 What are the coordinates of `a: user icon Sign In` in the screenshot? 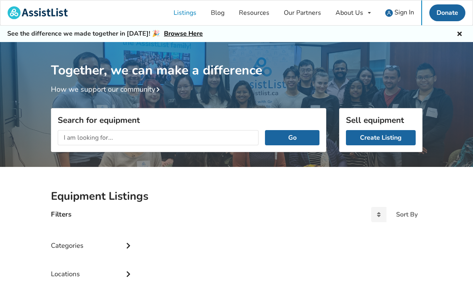 It's located at (400, 13).